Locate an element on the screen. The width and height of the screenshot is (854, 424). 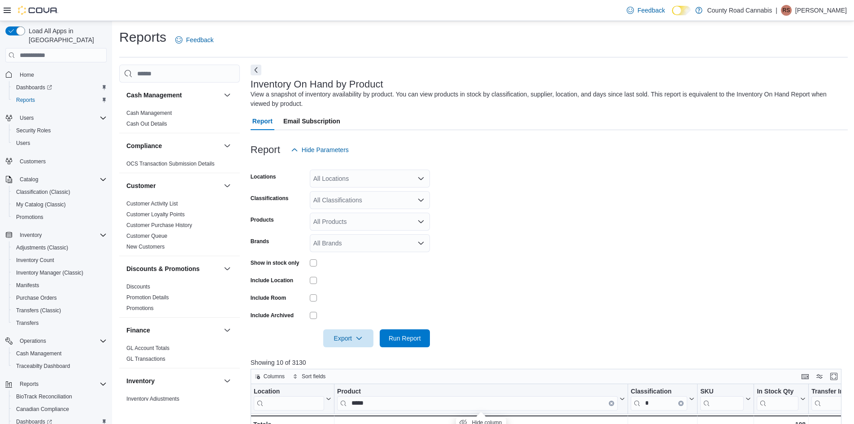
span: Customer Purchase History is located at coordinates (159, 225).